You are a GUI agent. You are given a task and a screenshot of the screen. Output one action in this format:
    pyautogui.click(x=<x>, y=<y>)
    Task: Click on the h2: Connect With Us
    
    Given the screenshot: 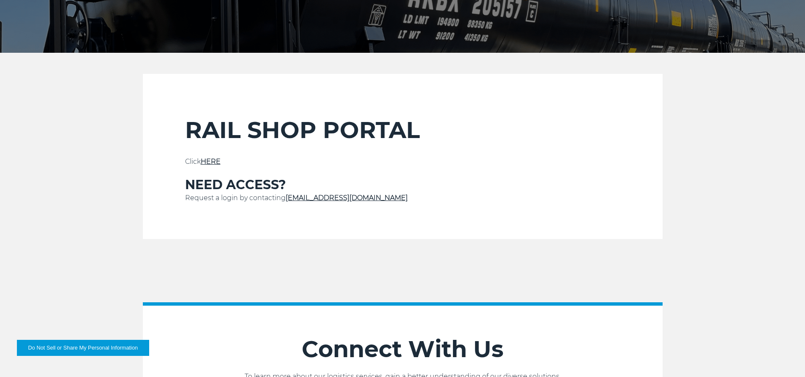 What is the action you would take?
    pyautogui.click(x=403, y=349)
    